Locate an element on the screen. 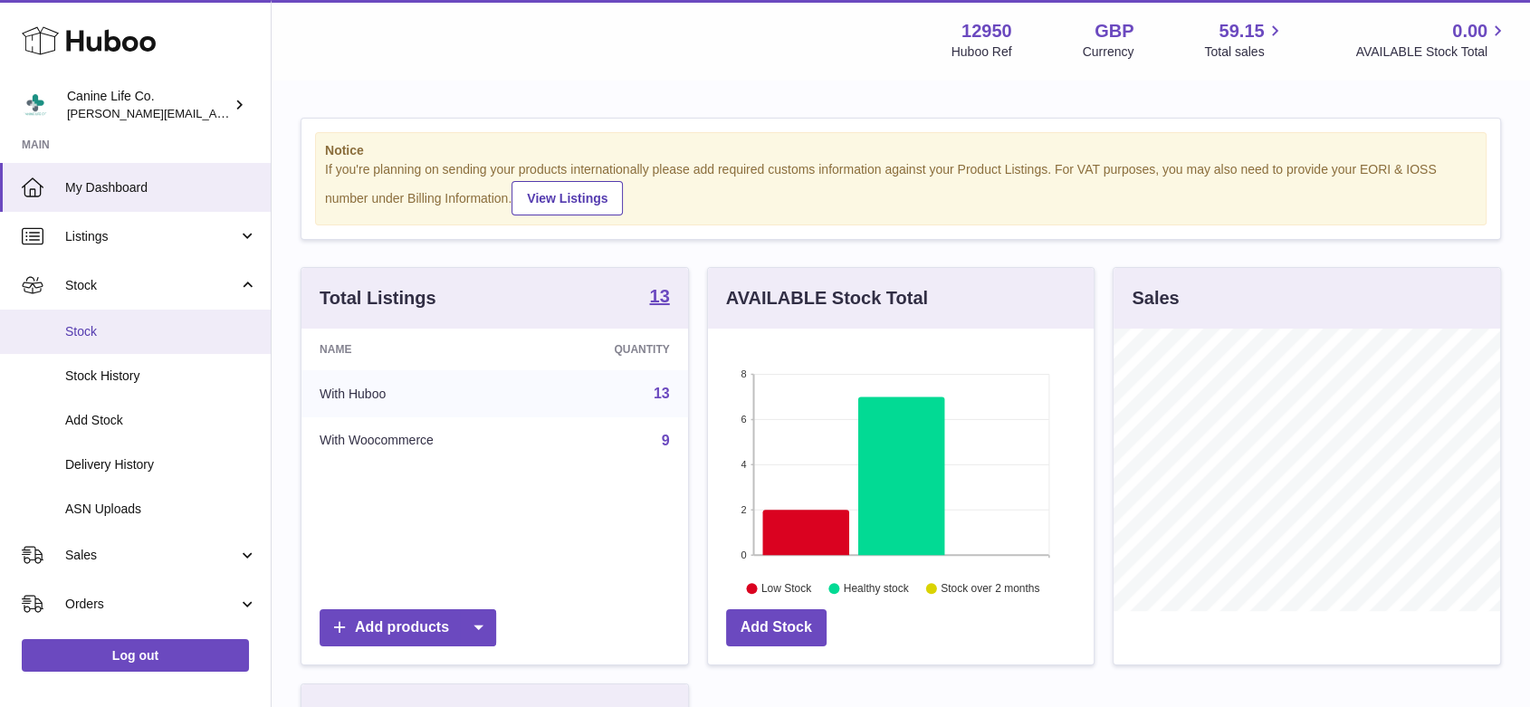 Image resolution: width=1530 pixels, height=707 pixels. a: Add products is located at coordinates (407, 627).